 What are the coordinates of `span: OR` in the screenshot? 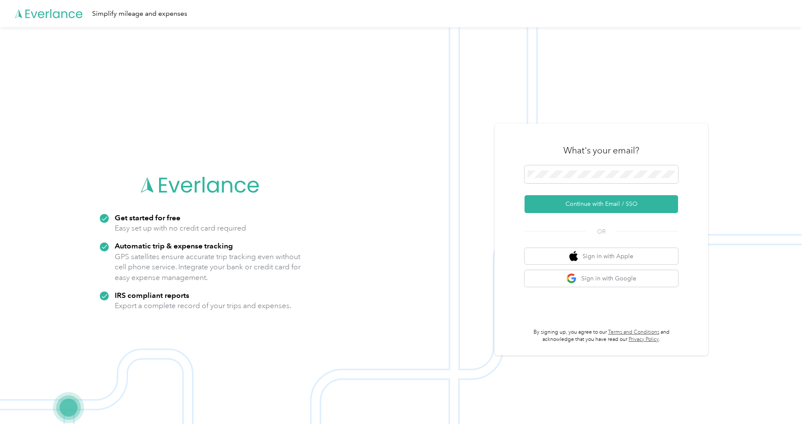 It's located at (601, 231).